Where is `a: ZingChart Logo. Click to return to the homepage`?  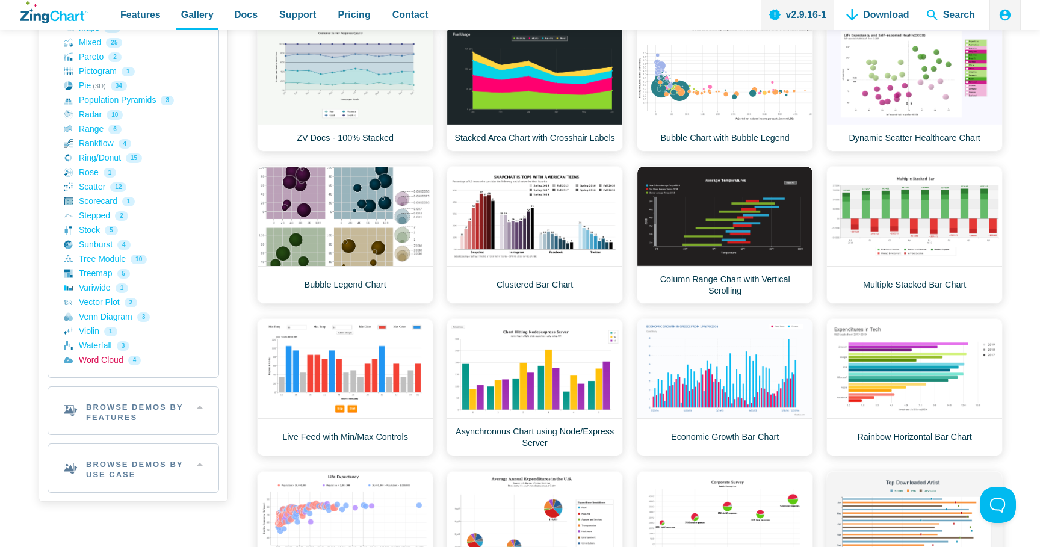 a: ZingChart Logo. Click to return to the homepage is located at coordinates (54, 12).